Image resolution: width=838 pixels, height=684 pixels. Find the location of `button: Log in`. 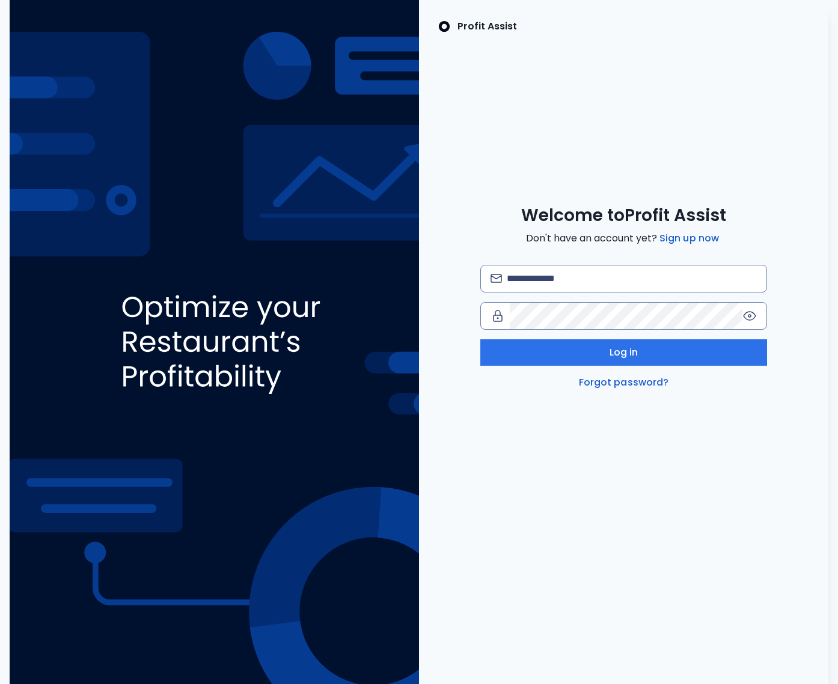

button: Log in is located at coordinates (623, 353).